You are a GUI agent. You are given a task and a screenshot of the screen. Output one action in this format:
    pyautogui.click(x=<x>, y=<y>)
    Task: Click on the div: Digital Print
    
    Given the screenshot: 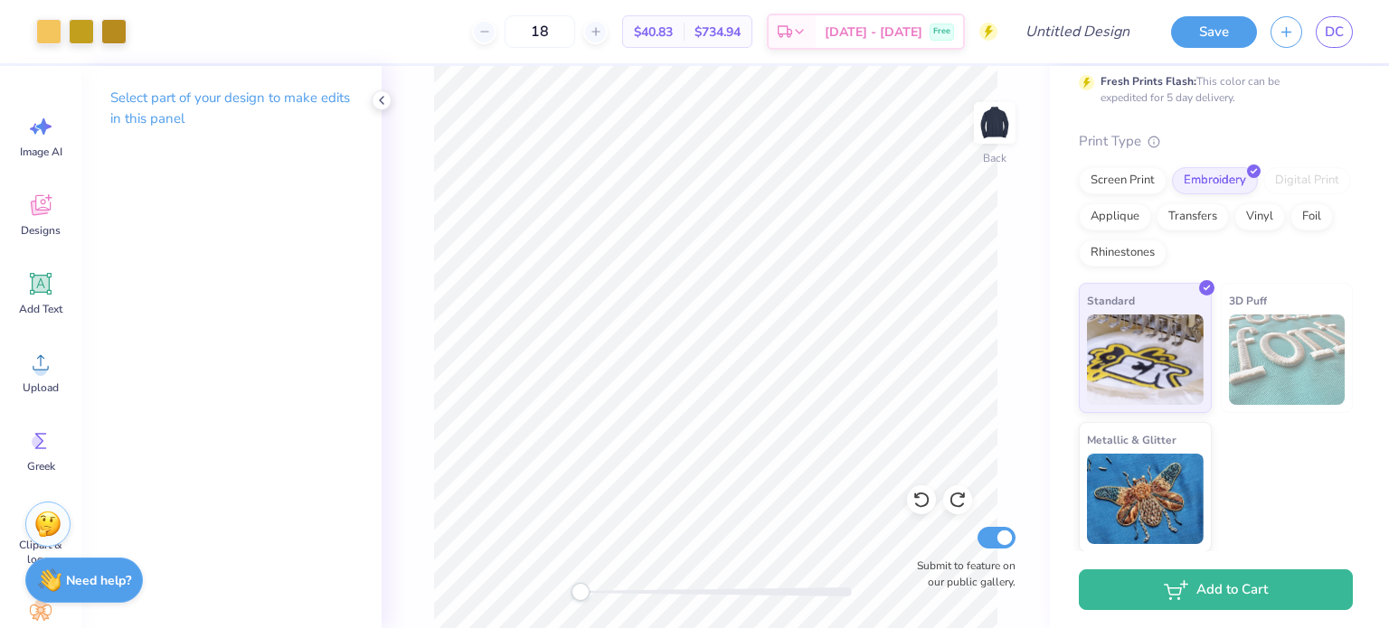 What is the action you would take?
    pyautogui.click(x=1307, y=181)
    